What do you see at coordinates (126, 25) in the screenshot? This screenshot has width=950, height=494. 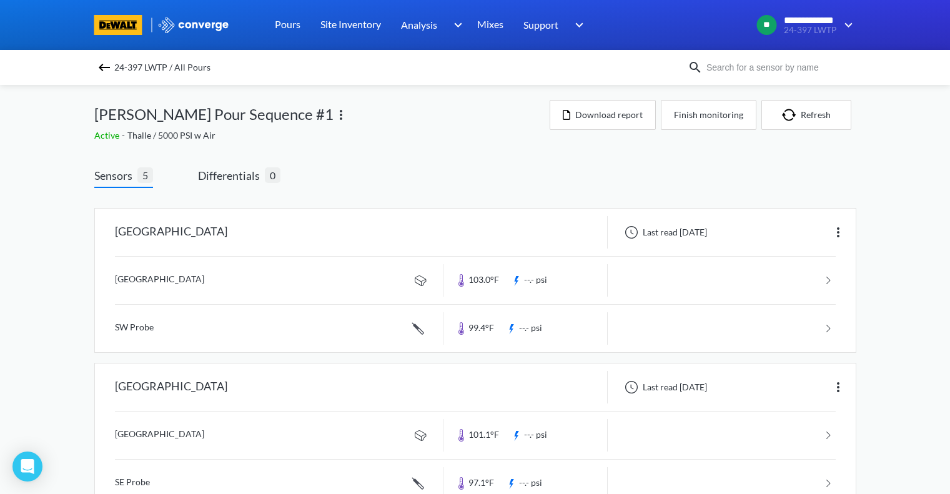 I see `a: branding logo` at bounding box center [126, 25].